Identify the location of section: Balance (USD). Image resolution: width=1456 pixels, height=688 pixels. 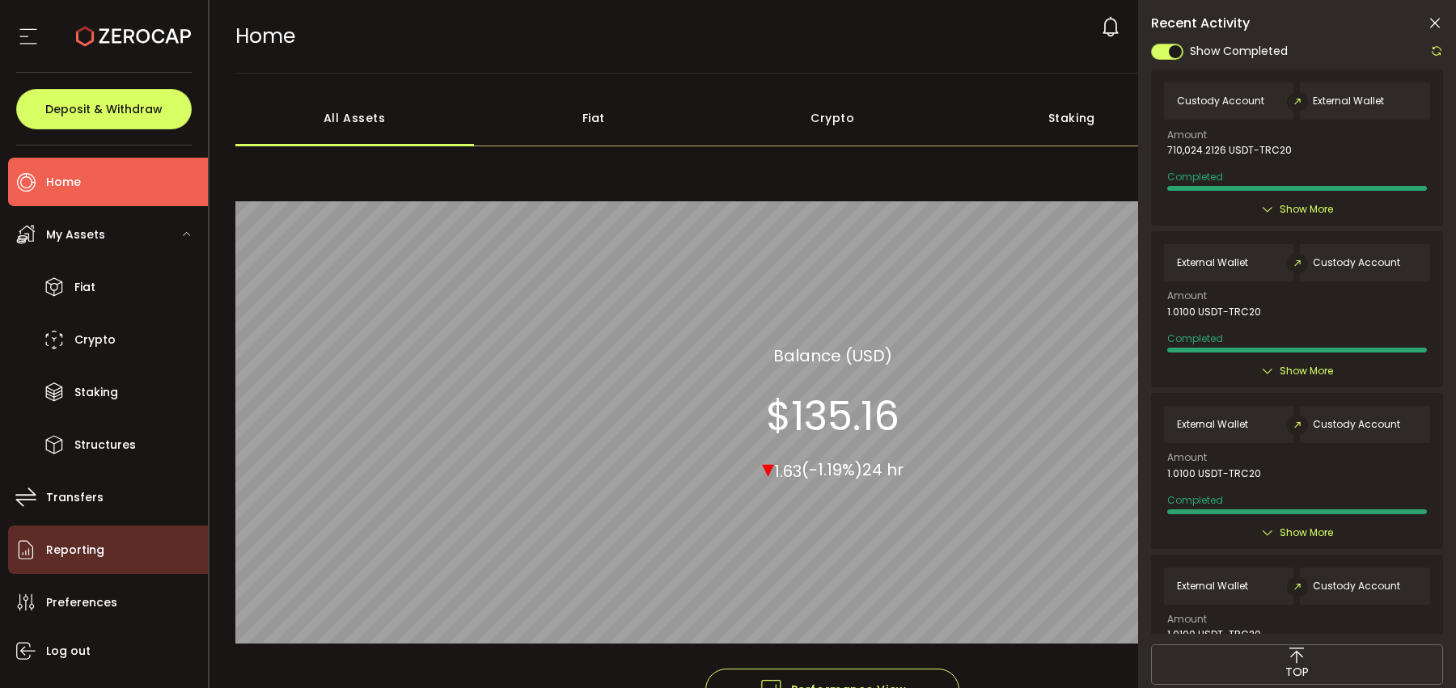
(832, 355).